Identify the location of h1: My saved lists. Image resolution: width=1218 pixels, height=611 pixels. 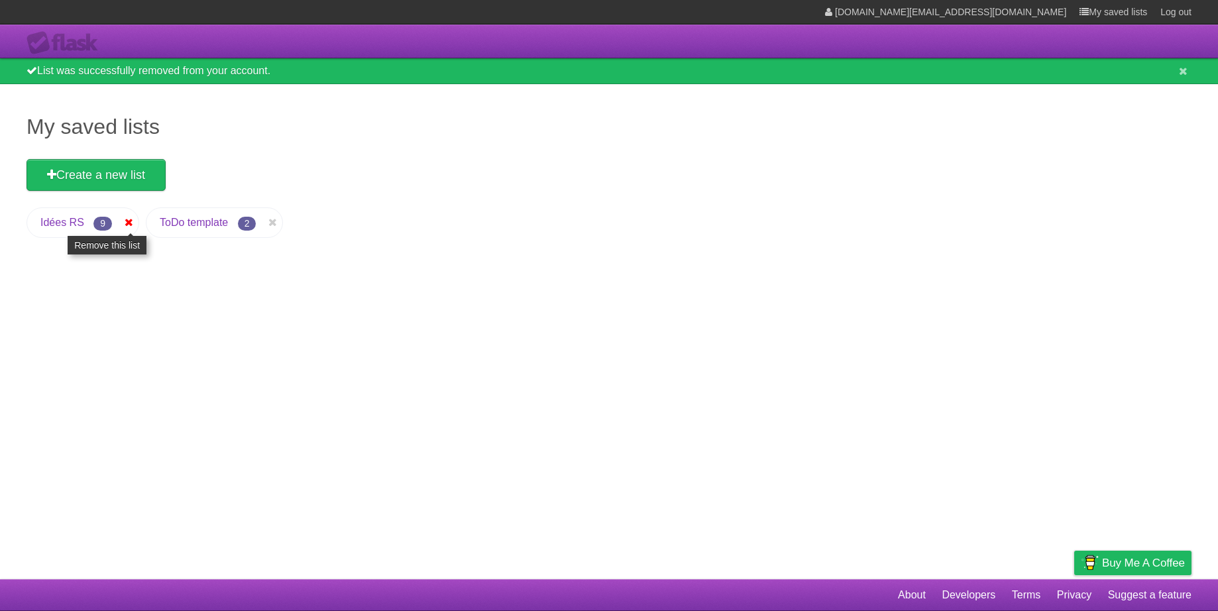
(609, 127).